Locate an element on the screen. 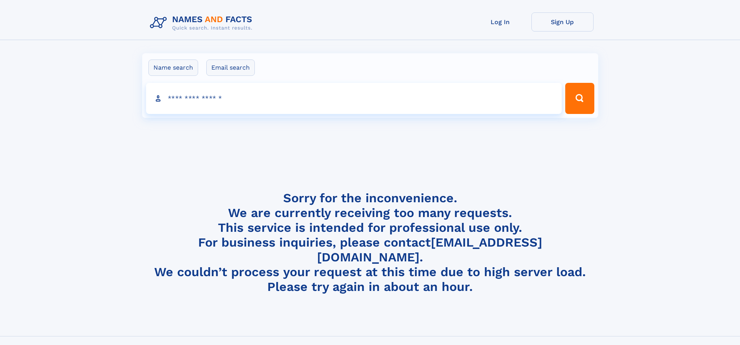  h4: Sorry for the inconvenience. We are currently receiving too many requests. This service is intend... is located at coordinates (370, 242).